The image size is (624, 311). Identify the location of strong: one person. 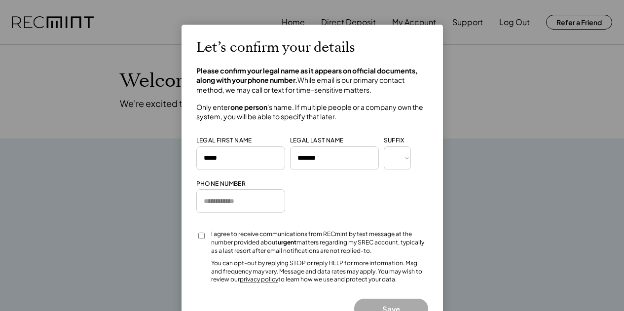
(249, 107).